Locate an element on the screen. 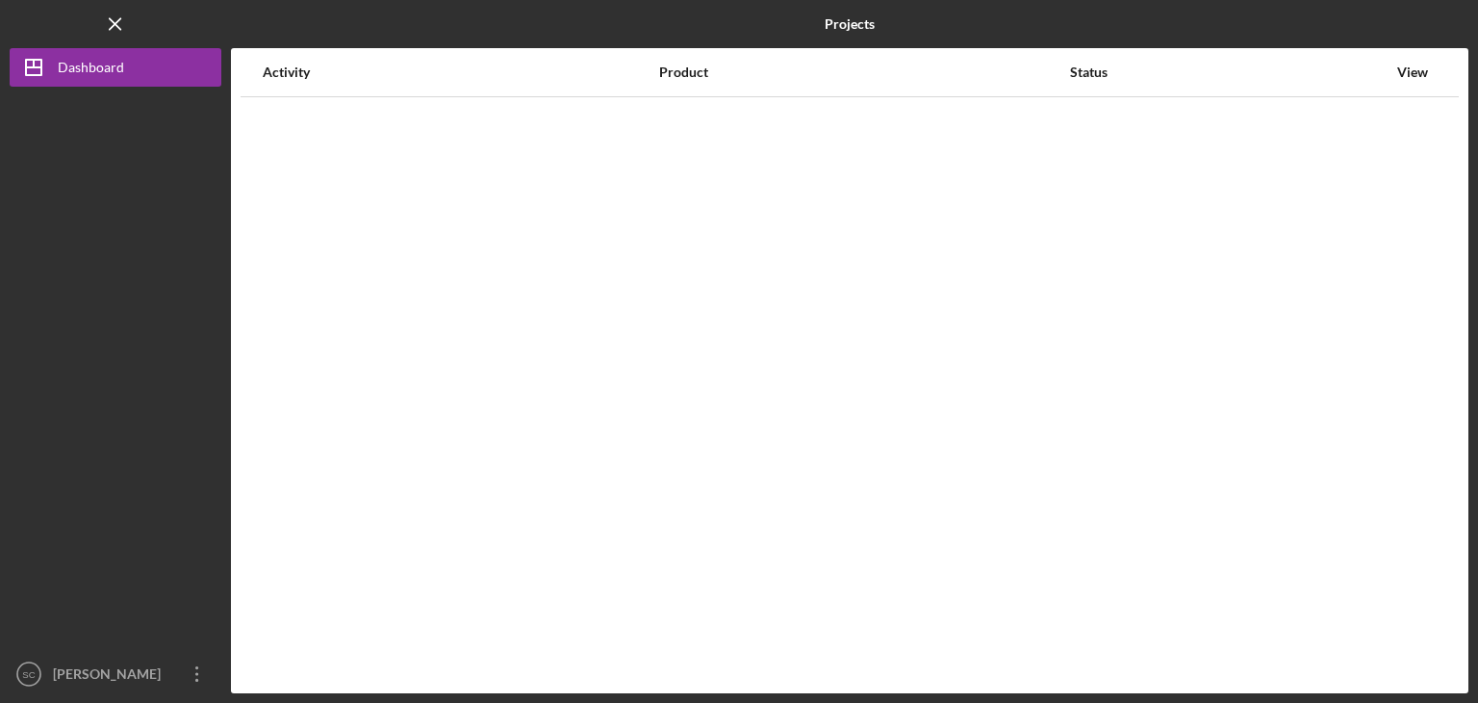 This screenshot has width=1478, height=703. div: View is located at coordinates (1413, 72).